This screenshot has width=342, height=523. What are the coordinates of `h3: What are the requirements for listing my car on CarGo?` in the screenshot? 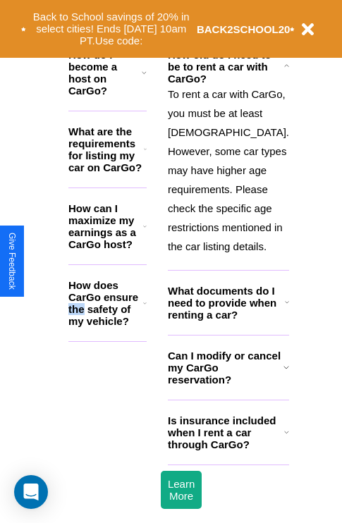 It's located at (106, 149).